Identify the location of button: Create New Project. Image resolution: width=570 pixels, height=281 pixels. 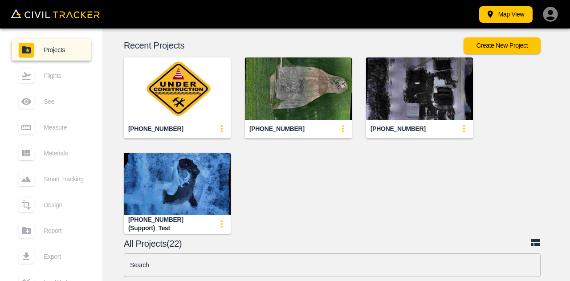
(502, 45).